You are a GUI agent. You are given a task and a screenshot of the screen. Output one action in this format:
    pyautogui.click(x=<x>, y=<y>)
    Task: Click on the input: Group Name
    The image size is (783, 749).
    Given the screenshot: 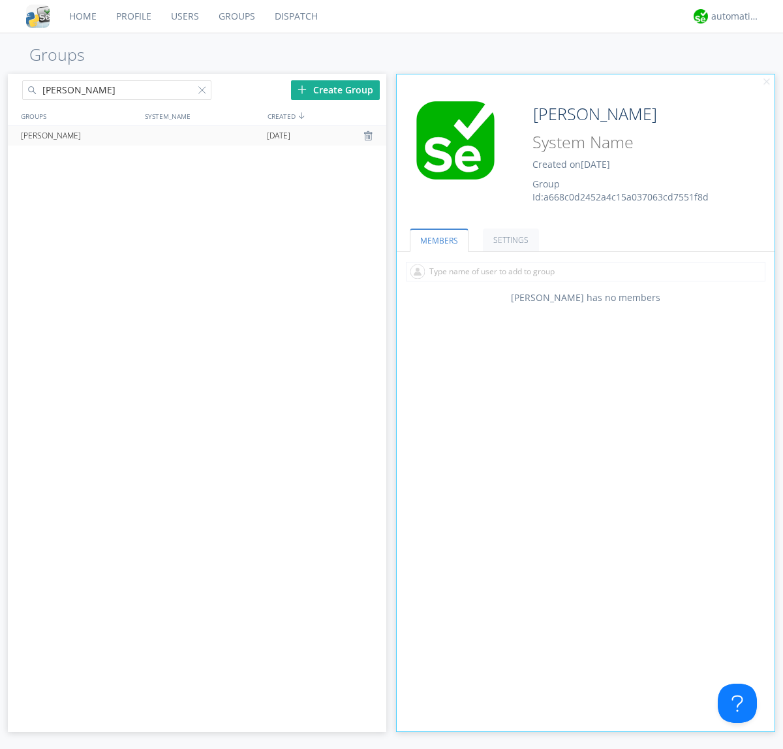 What is the action you would take?
    pyautogui.click(x=633, y=114)
    